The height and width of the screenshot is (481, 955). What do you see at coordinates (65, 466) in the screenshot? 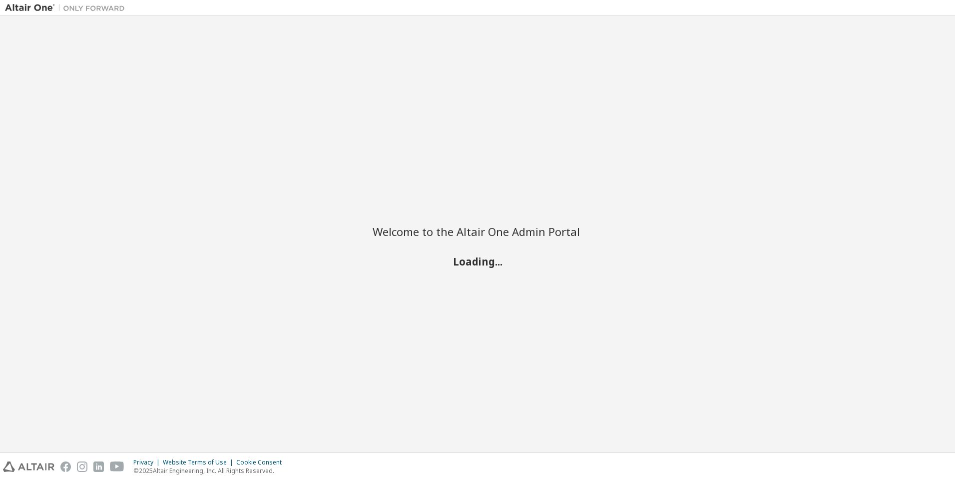
I see `img: facebook.svg` at bounding box center [65, 466].